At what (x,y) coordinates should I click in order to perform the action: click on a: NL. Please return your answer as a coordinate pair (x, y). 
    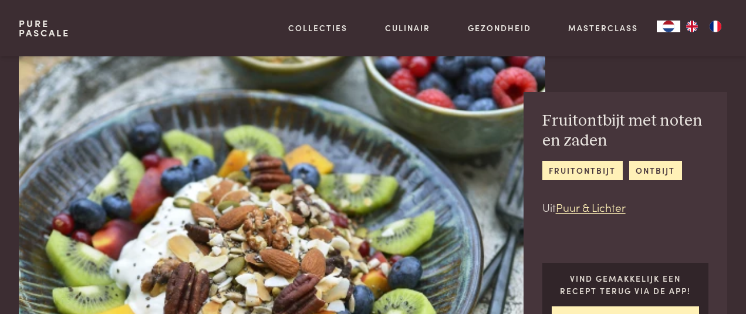
    Looking at the image, I should click on (669, 26).